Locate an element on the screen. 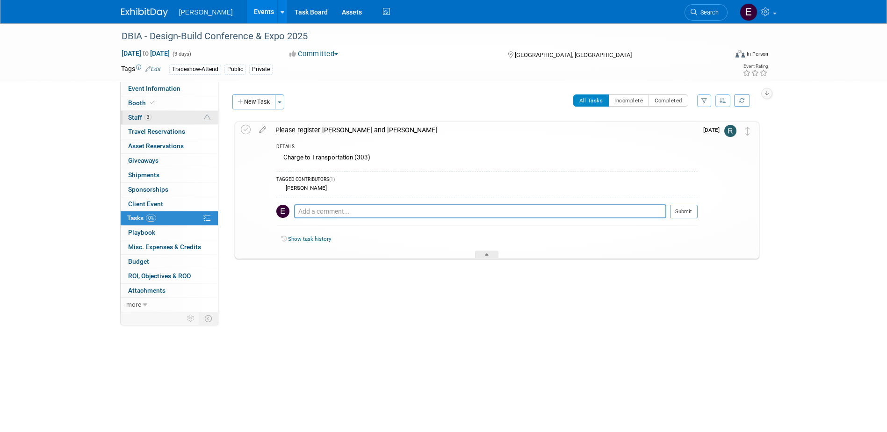 This screenshot has height=432, width=887. td: Personalize Event Tab Strip is located at coordinates (191, 319).